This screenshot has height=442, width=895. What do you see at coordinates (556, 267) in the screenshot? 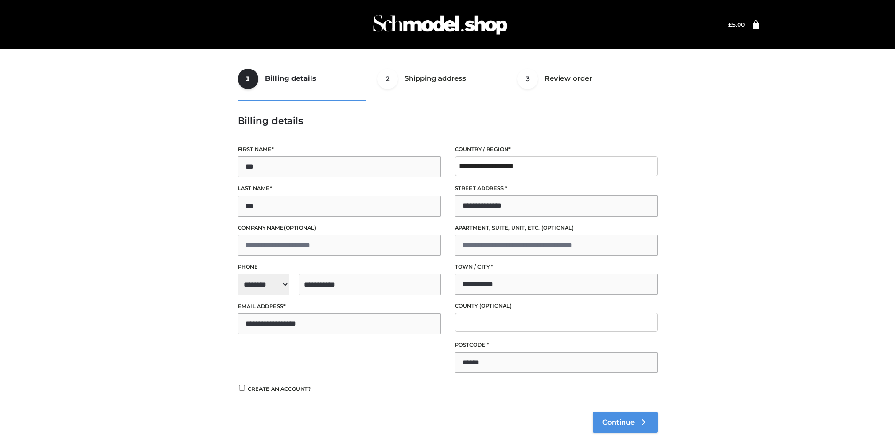
I see `label: Town / City` at bounding box center [556, 267].